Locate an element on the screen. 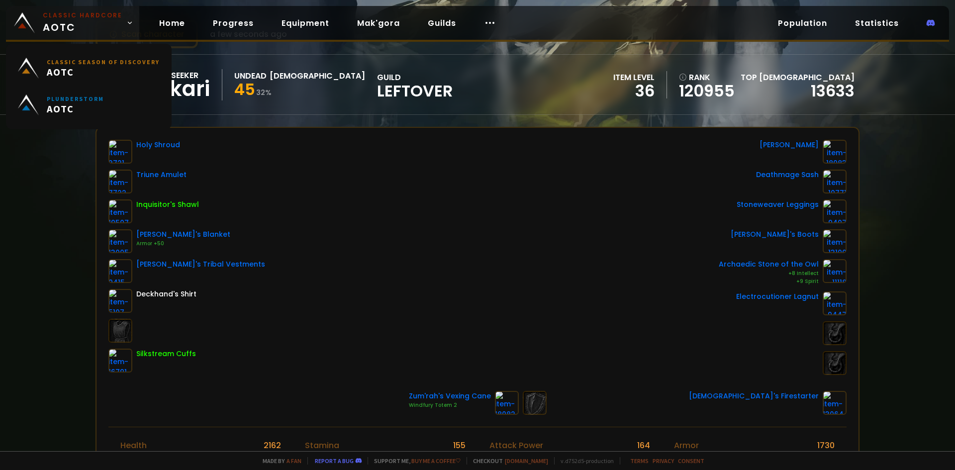 This screenshot has height=470, width=955. a: Report a bug is located at coordinates (334, 461).